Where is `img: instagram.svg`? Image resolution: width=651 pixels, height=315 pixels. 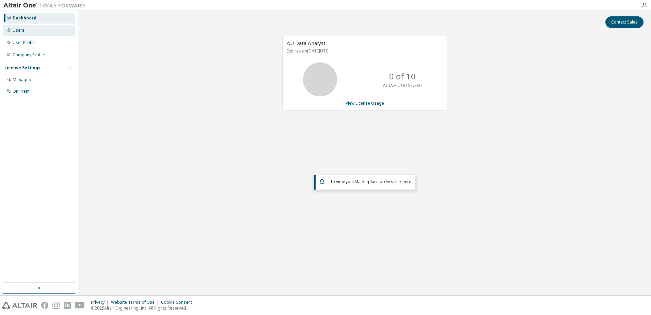
img: instagram.svg is located at coordinates (56, 305).